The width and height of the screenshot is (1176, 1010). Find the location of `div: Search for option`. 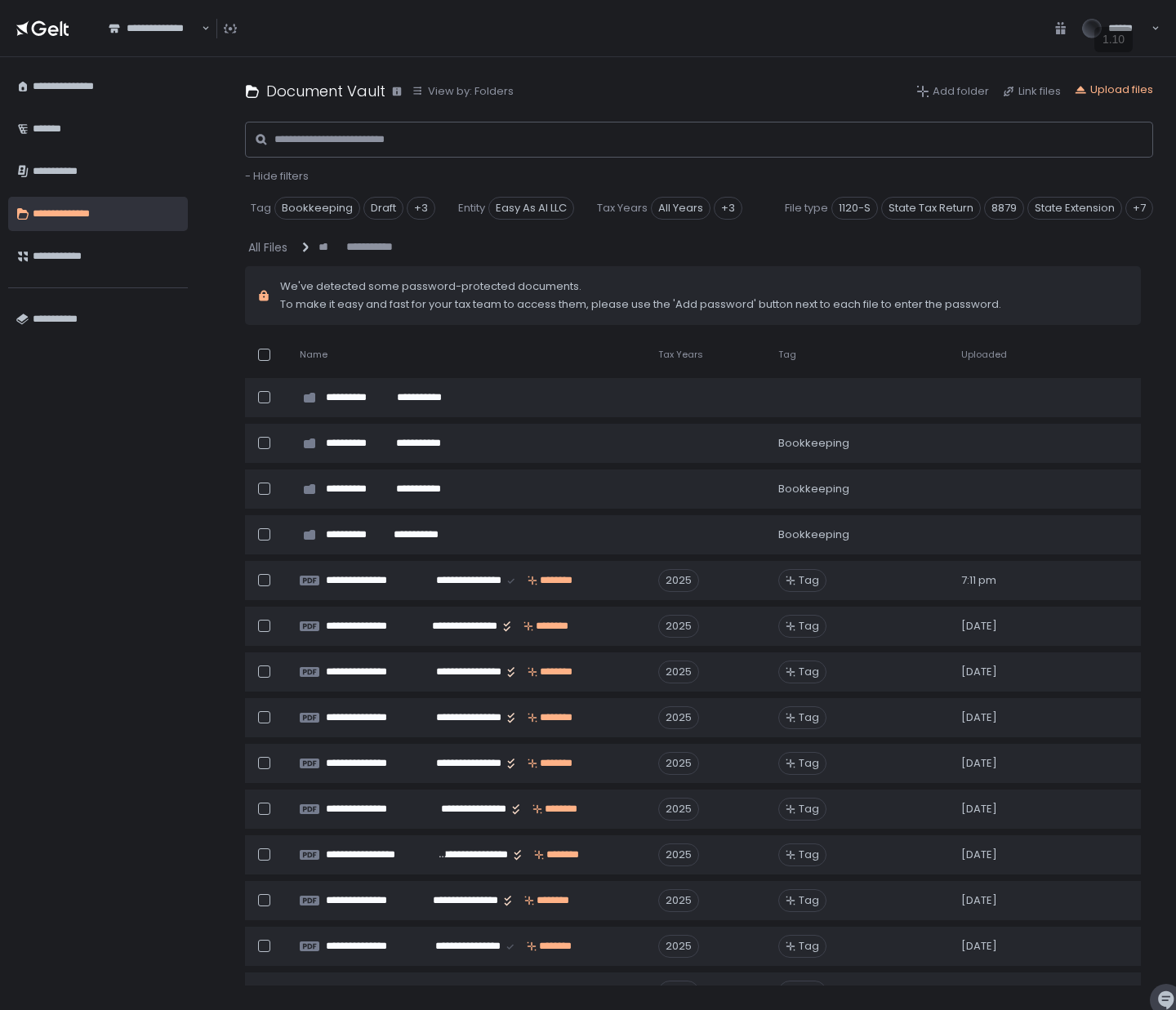

div: Search for option is located at coordinates (153, 29).